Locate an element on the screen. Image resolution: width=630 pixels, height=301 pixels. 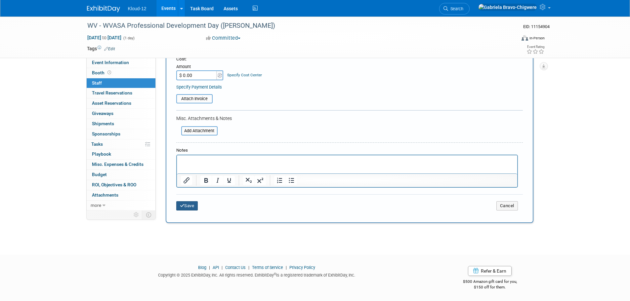
a: Edit is located at coordinates (109, 49).